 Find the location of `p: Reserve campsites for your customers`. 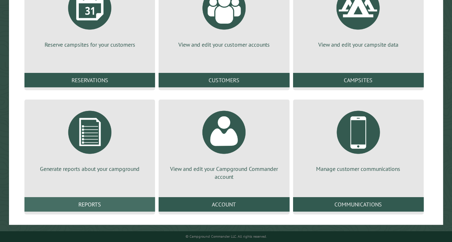

p: Reserve campsites for your customers is located at coordinates (90, 45).